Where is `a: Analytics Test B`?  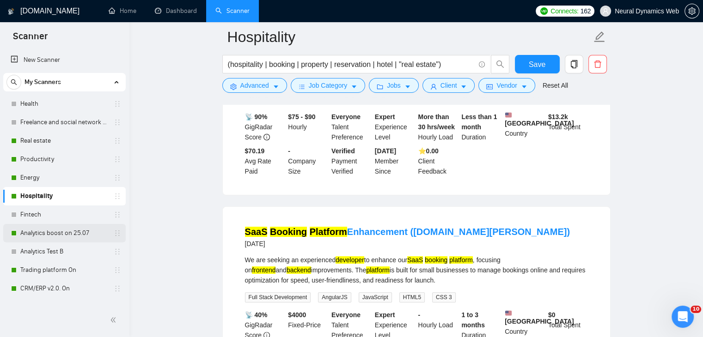
a: Analytics Test B is located at coordinates (64, 252).